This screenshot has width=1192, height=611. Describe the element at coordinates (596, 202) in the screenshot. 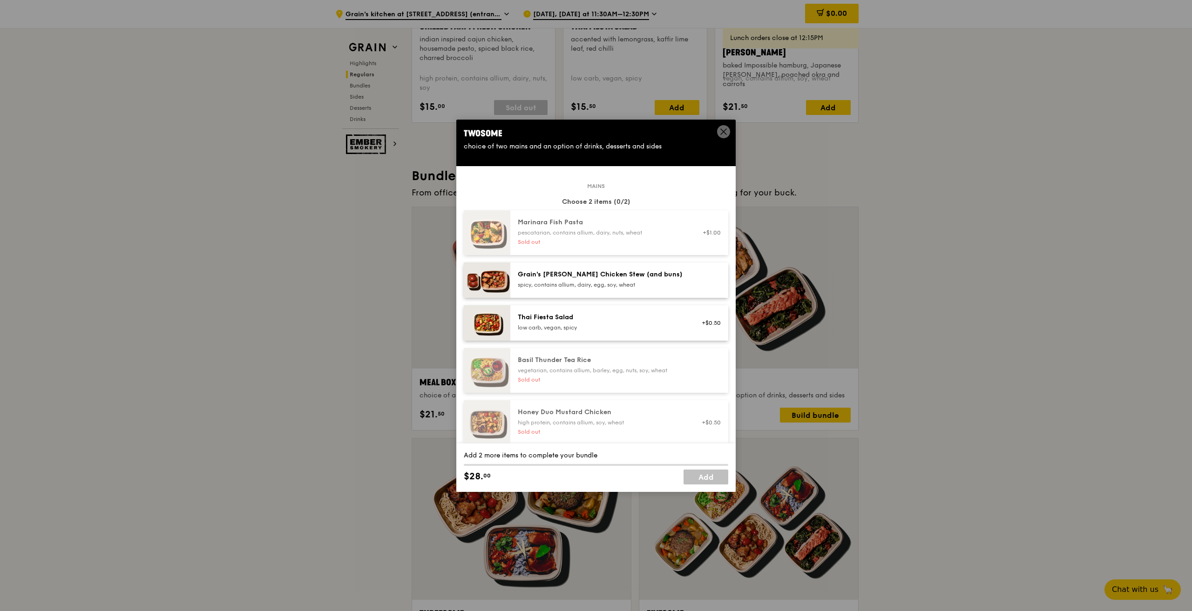

I see `div: Choose 2 items (0/2)` at that location.